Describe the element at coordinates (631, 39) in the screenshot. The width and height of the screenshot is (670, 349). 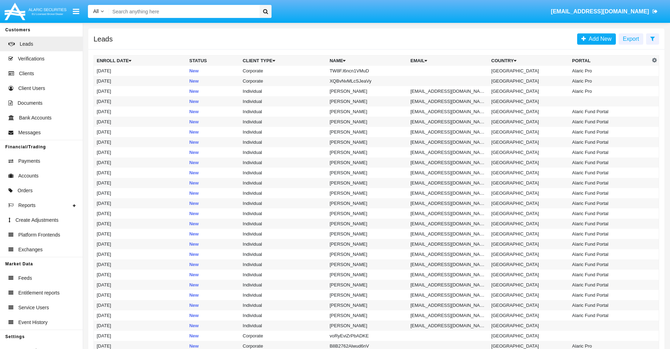
I see `span: Export` at that location.